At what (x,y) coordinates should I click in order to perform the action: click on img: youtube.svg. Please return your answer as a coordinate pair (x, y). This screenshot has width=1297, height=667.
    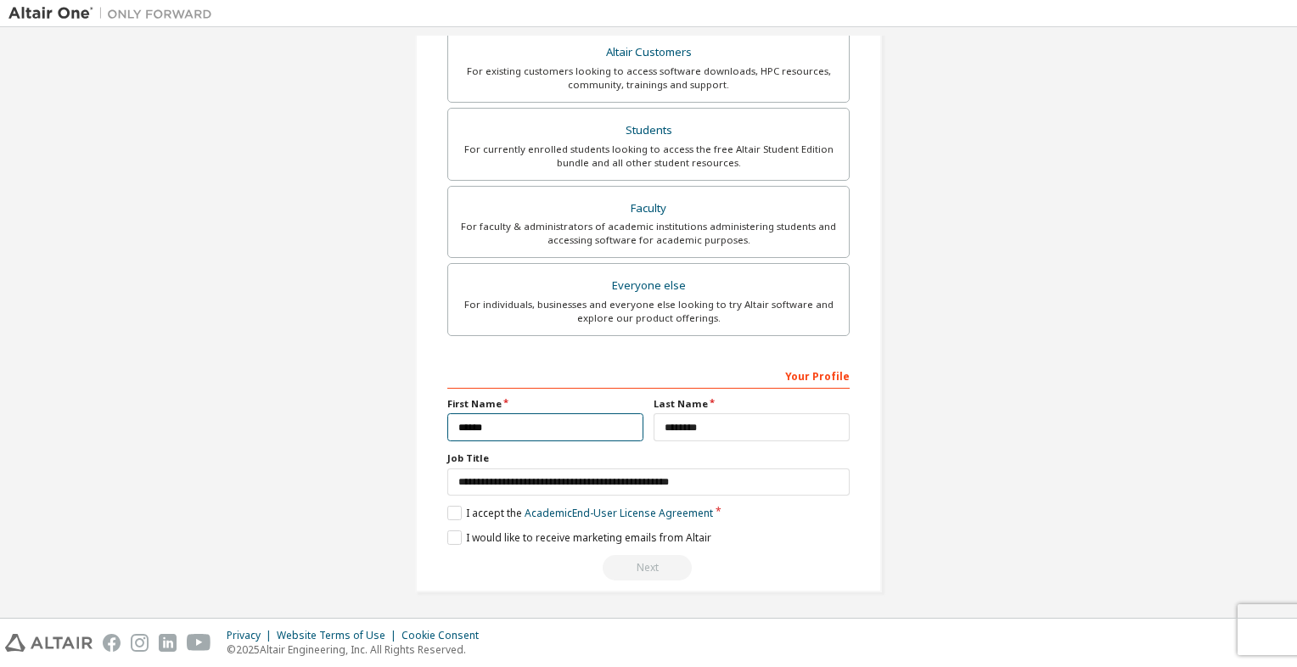
    Looking at the image, I should click on (199, 642).